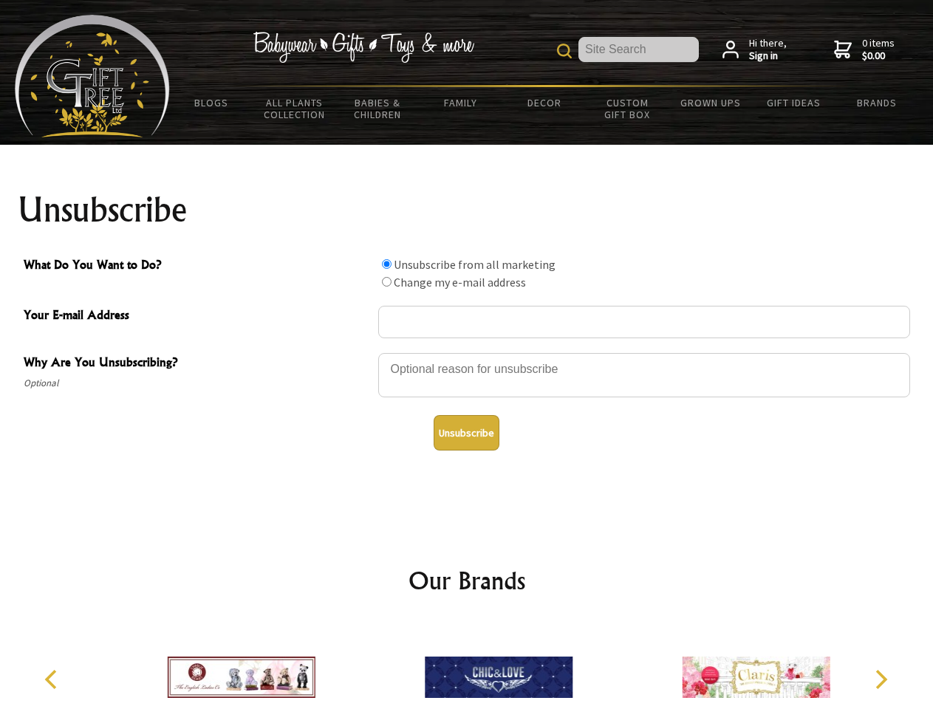  Describe the element at coordinates (879, 56) in the screenshot. I see `strong: $0.00` at that location.